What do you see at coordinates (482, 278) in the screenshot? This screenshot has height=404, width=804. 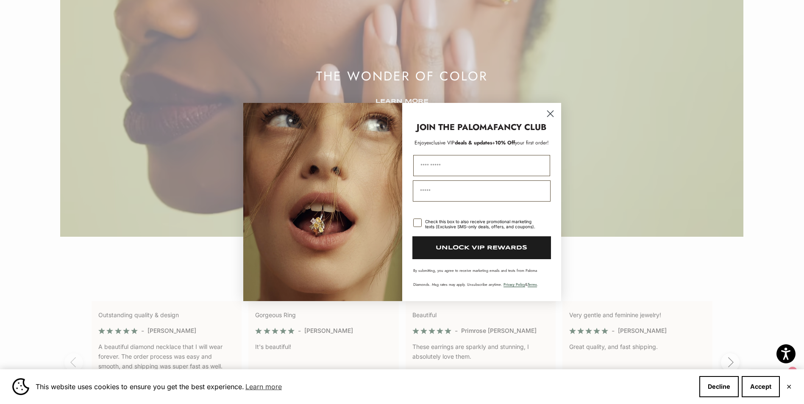 I see `p: By submitting, you agree to receive marketing emails and texts from Paloma Diamonds. Msg rates ma...` at bounding box center [482, 278].